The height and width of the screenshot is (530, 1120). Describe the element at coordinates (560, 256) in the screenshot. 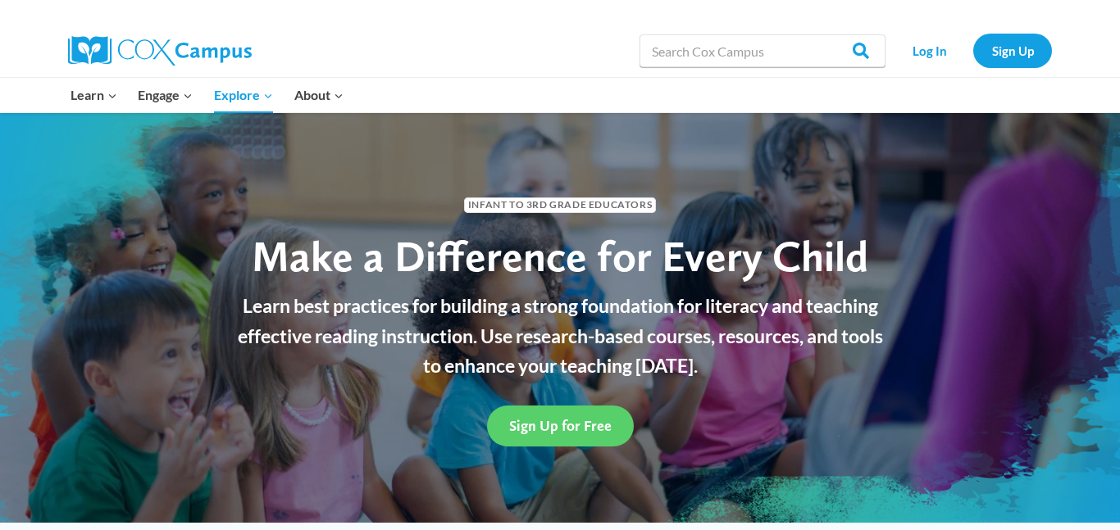

I see `span: Make a Difference for Every Child` at that location.